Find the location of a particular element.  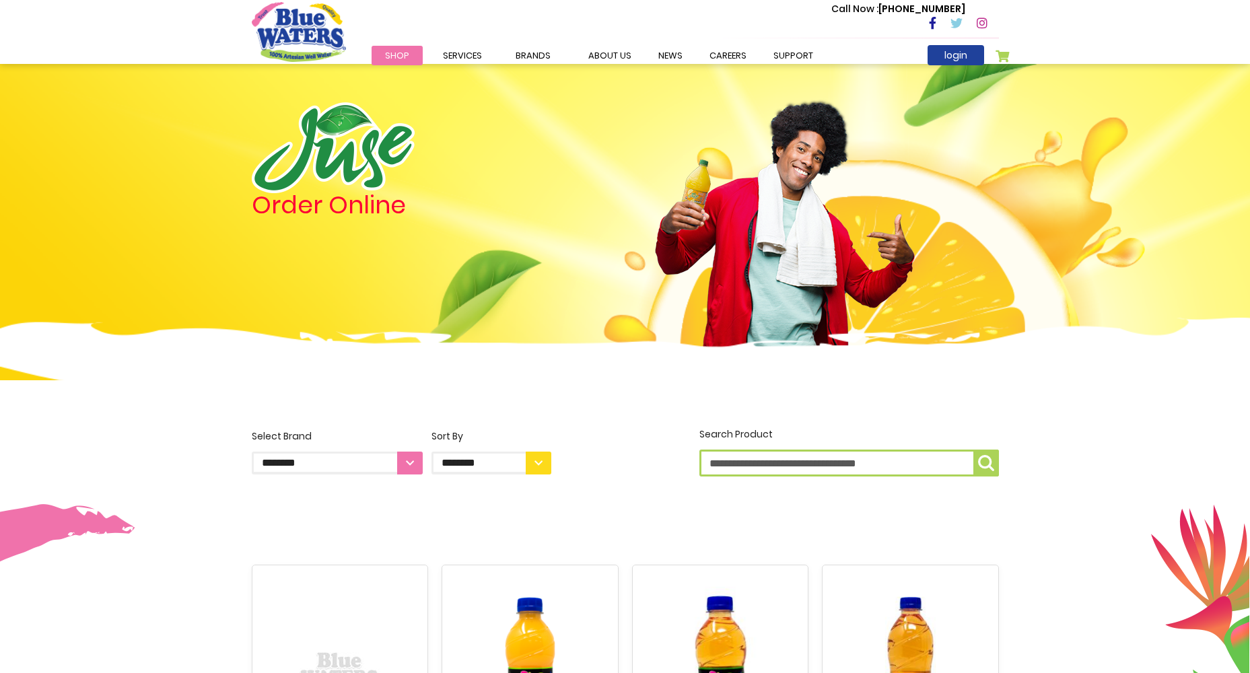

div: Sort By is located at coordinates (491, 436).